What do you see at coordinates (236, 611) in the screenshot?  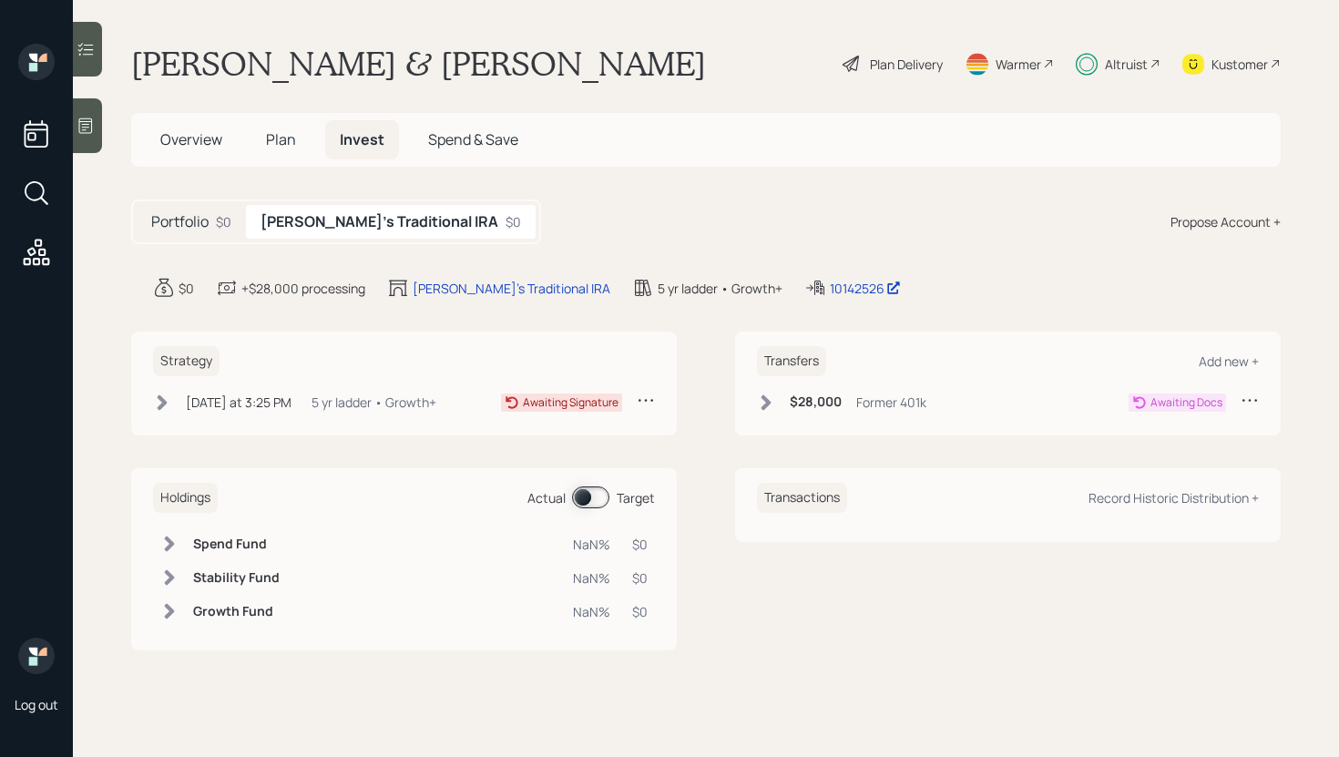 I see `h6: Growth Fund` at bounding box center [236, 611].